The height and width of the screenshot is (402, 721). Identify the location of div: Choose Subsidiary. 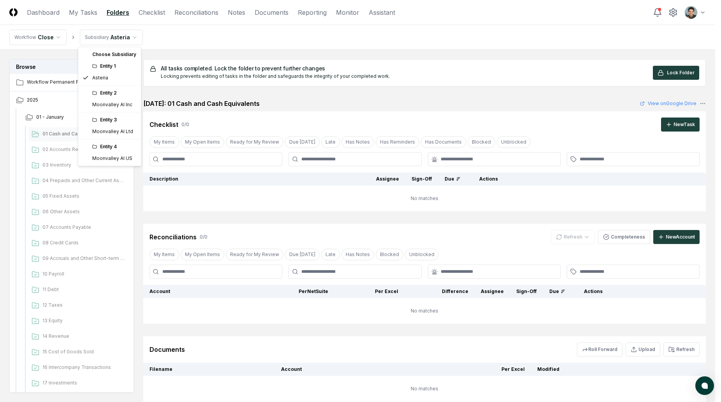
(109, 55).